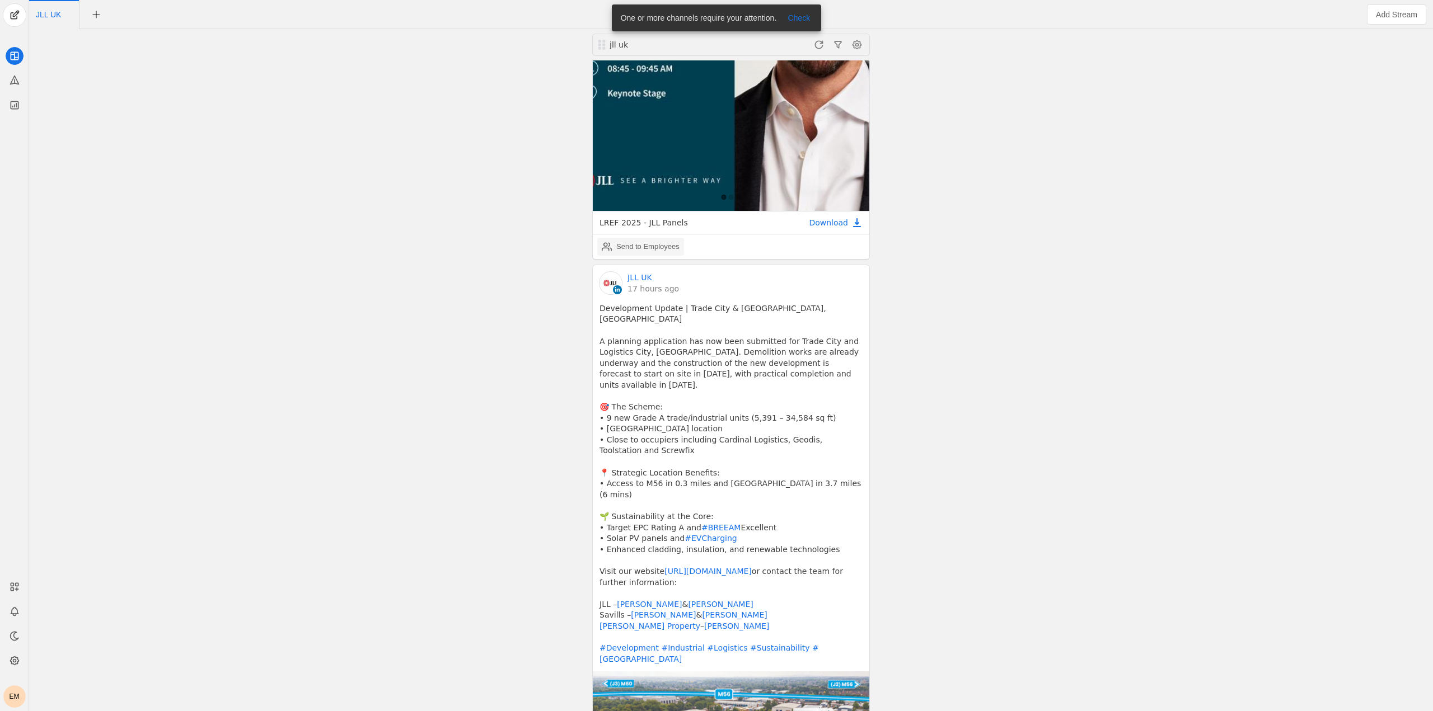 The image size is (1433, 711). What do you see at coordinates (1396, 15) in the screenshot?
I see `span: Add Stream` at bounding box center [1396, 15].